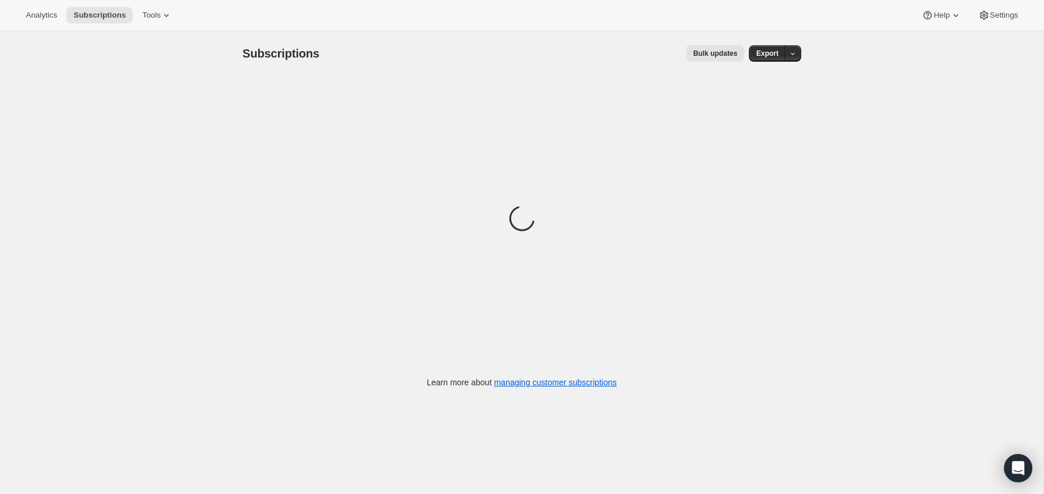 The image size is (1044, 494). What do you see at coordinates (151, 15) in the screenshot?
I see `span: Tools` at bounding box center [151, 15].